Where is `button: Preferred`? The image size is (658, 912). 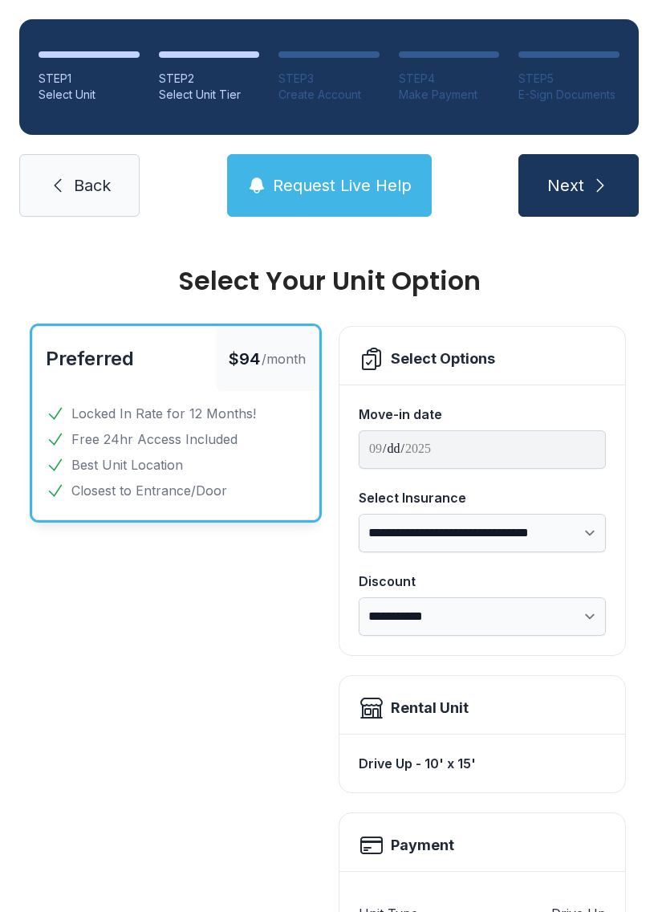 button: Preferred is located at coordinates (90, 359).